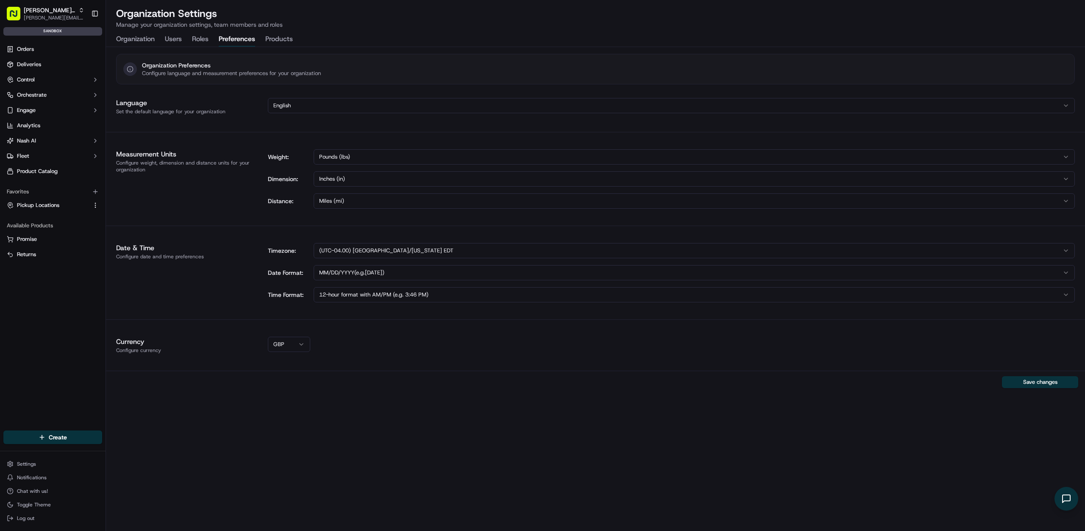 This screenshot has height=531, width=1085. What do you see at coordinates (58, 437) in the screenshot?
I see `span: Create` at bounding box center [58, 437].